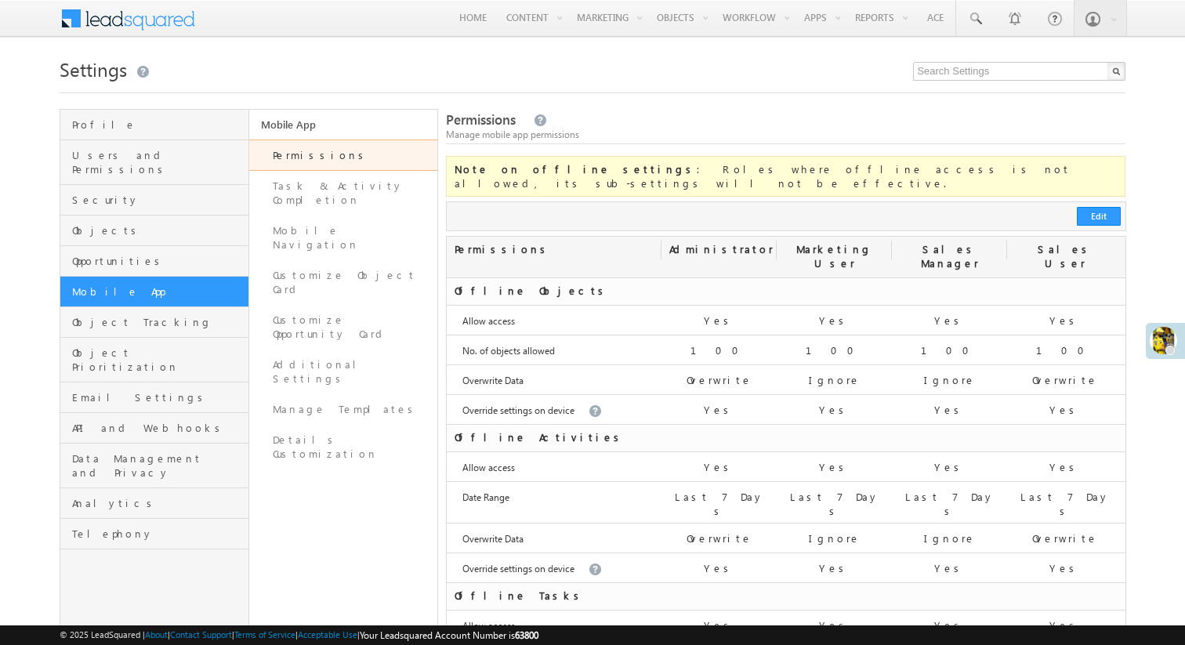 Image resolution: width=1185 pixels, height=645 pixels. I want to click on span: Data Management and Privacy, so click(158, 465).